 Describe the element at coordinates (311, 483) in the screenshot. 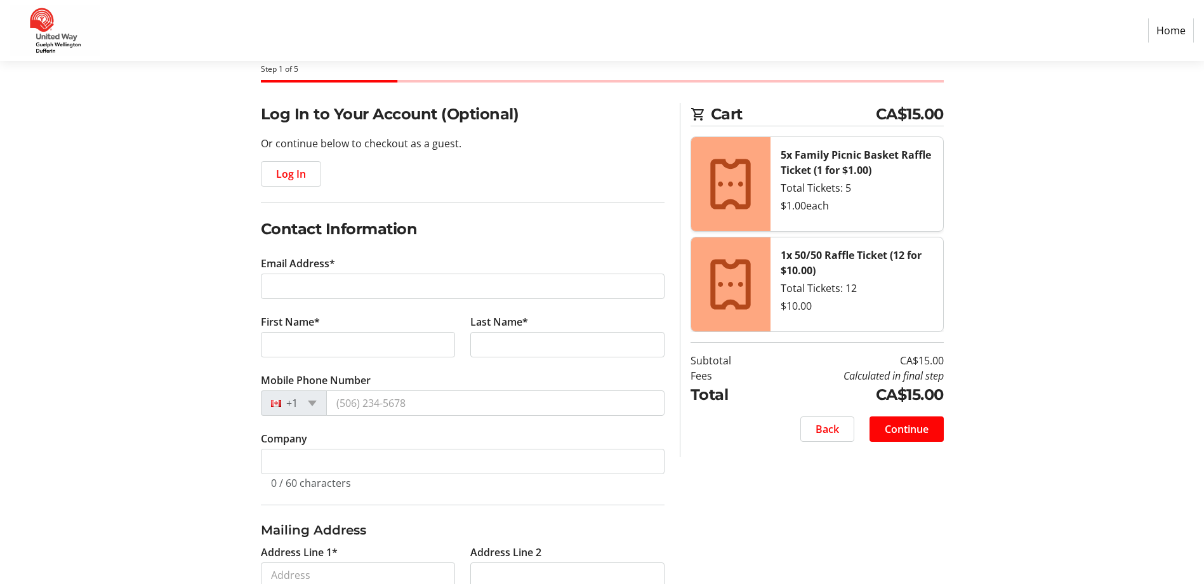

I see `tr-character-limit: 0 / 60 characters` at that location.